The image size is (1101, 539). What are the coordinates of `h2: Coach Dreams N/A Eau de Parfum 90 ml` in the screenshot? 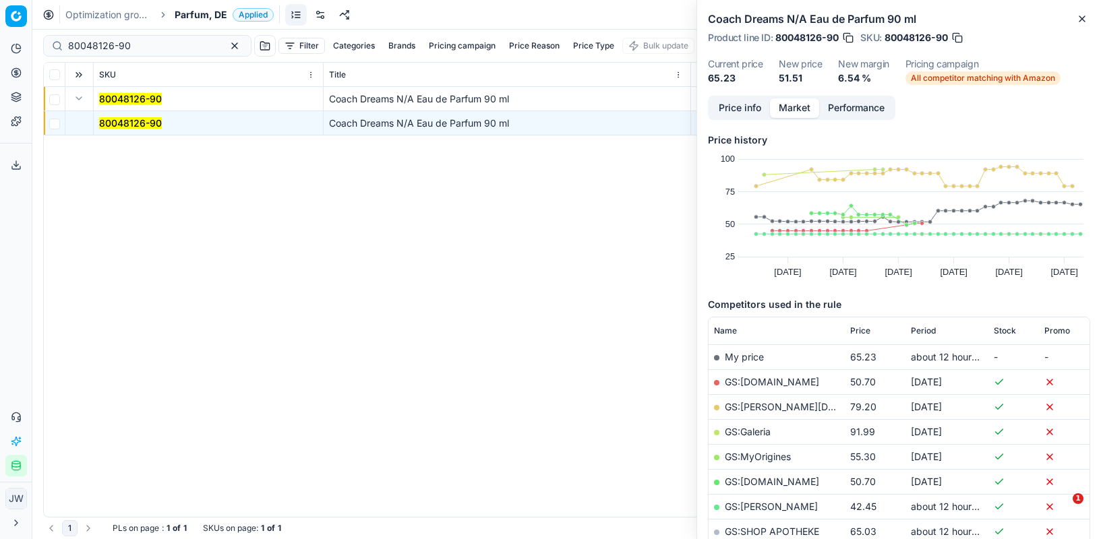 It's located at (899, 19).